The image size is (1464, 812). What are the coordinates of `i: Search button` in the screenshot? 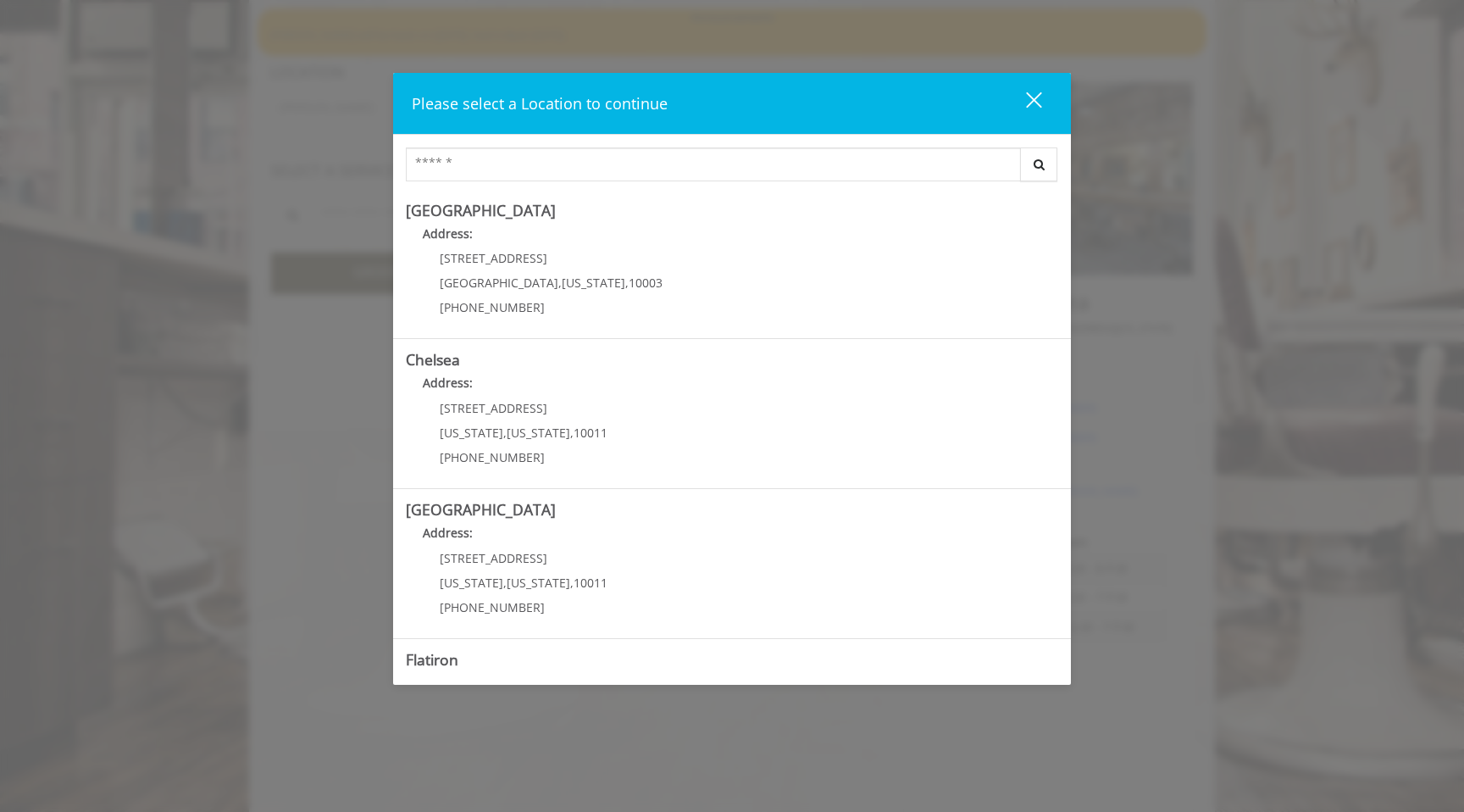 It's located at (1039, 165).